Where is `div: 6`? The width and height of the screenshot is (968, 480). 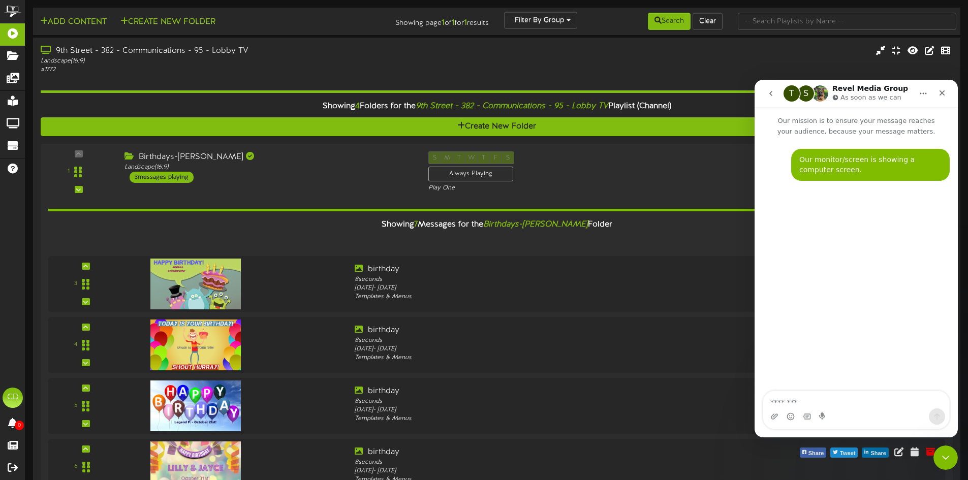 div: 6 is located at coordinates (76, 467).